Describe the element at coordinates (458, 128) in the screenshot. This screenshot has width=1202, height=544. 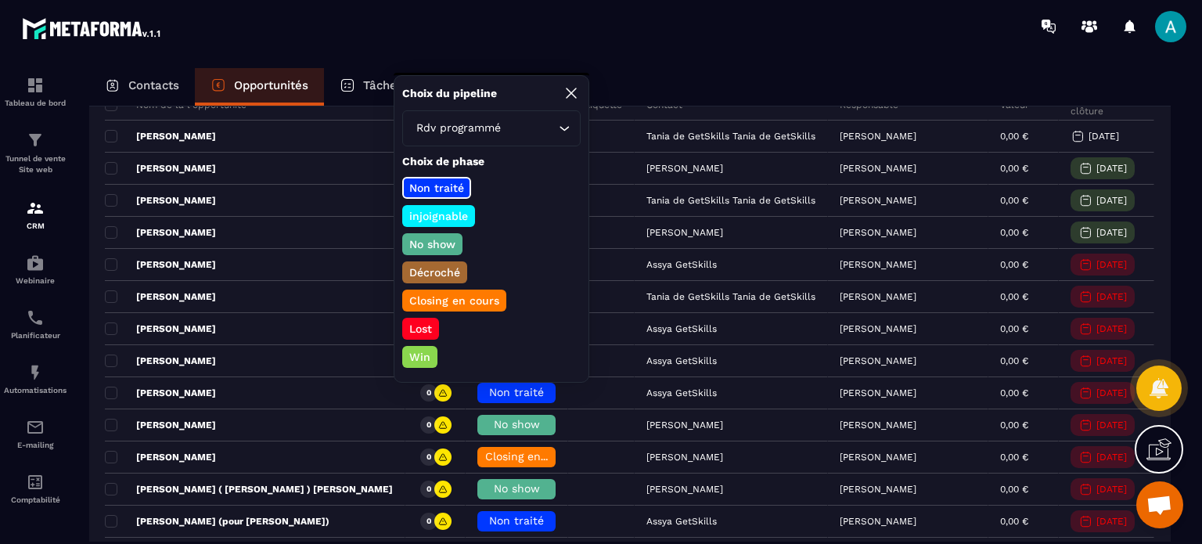
I see `span: Rdv programmé` at that location.